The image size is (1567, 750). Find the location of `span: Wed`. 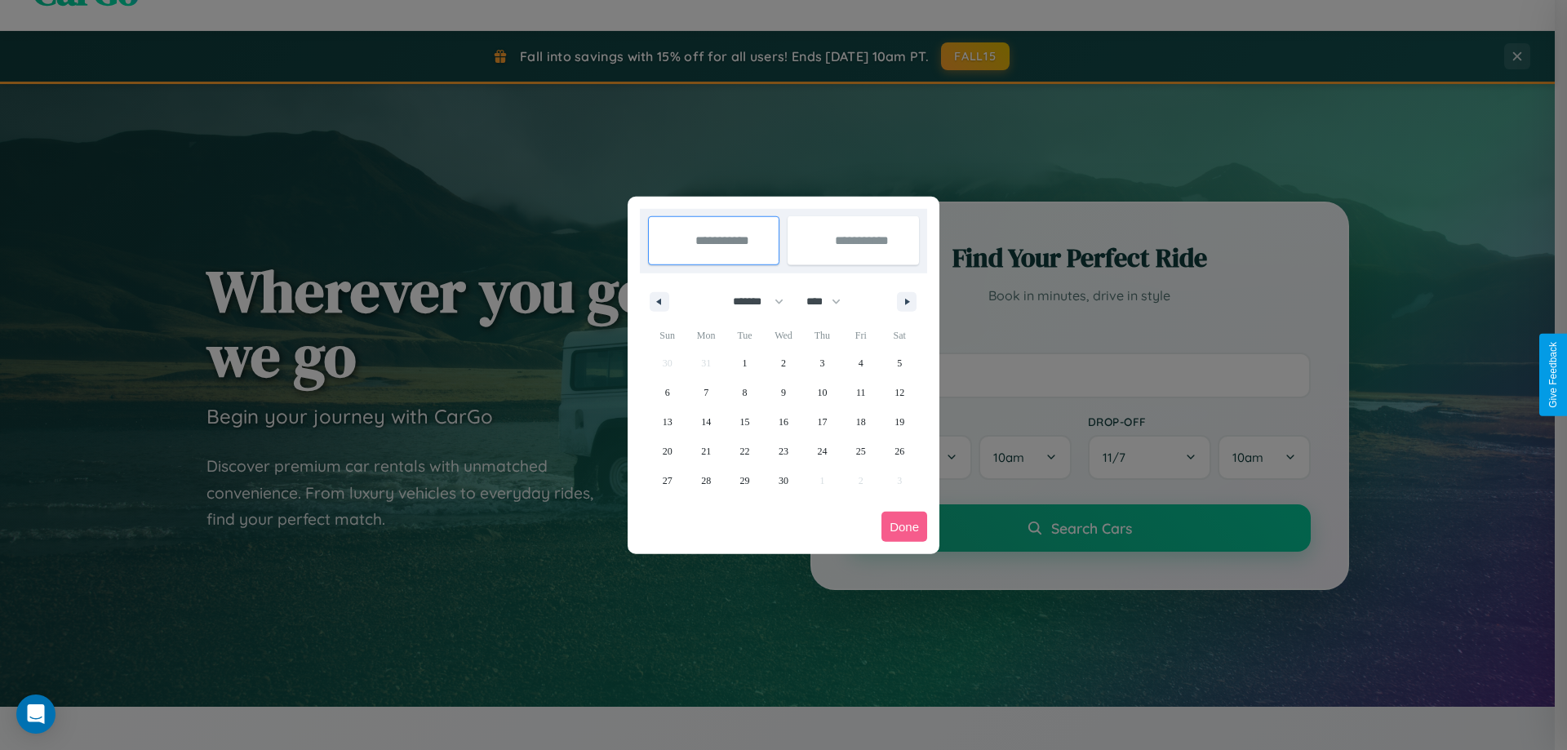

span: Wed is located at coordinates (783, 335).